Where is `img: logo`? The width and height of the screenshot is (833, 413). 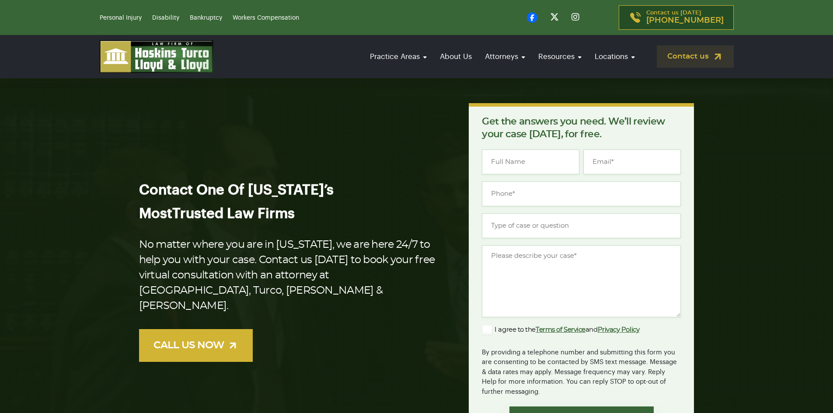
img: logo is located at coordinates (156, 56).